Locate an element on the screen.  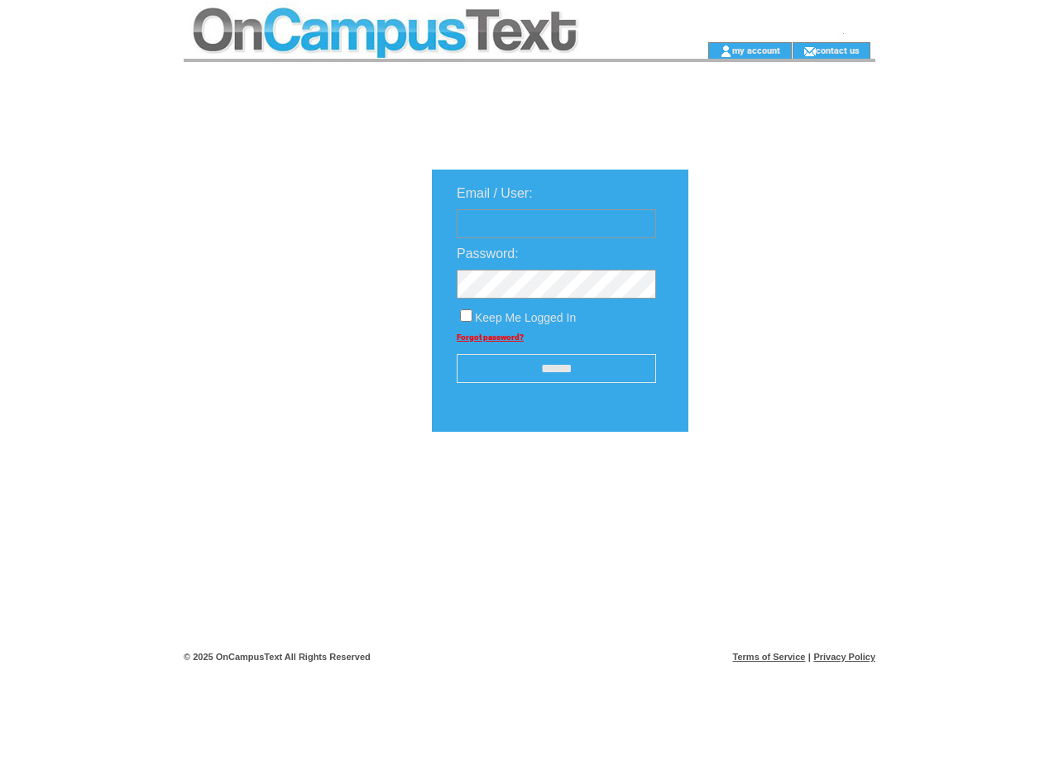
span: Password: is located at coordinates (487, 253).